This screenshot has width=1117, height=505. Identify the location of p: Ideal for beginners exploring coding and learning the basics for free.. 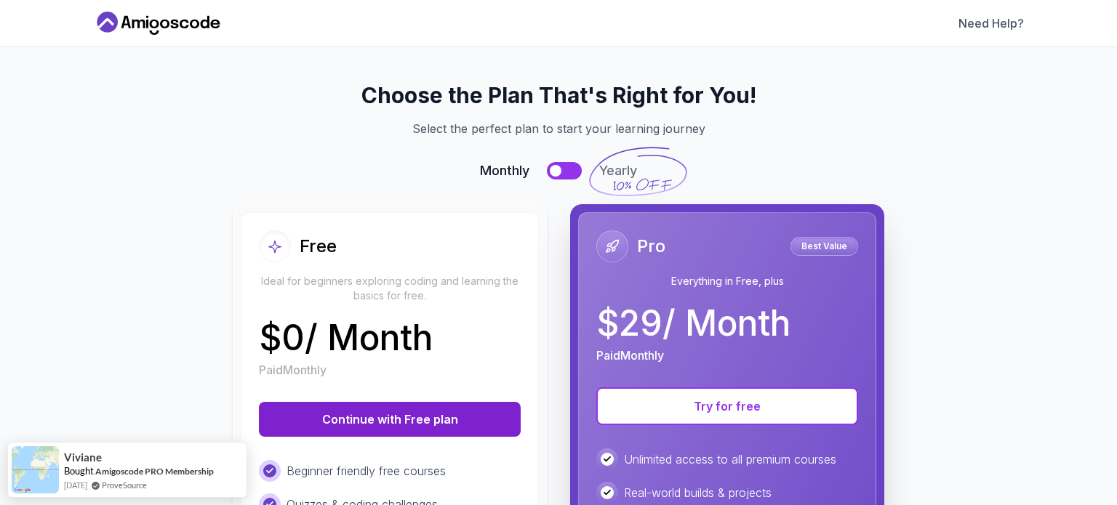
(390, 289).